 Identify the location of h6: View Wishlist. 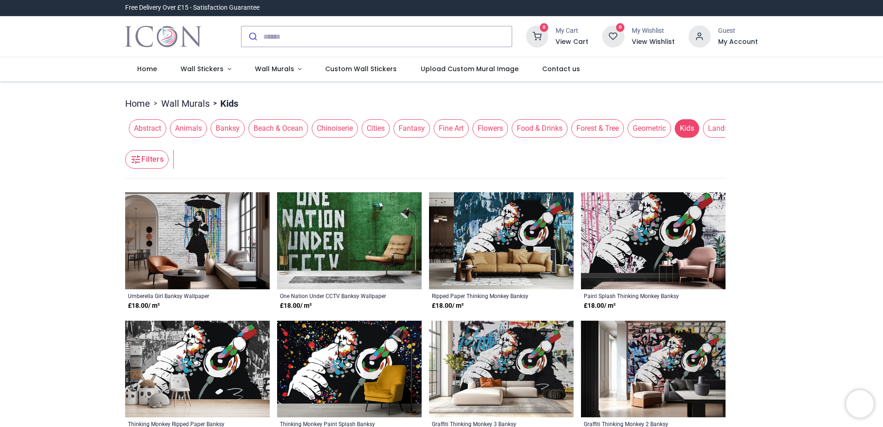
(653, 42).